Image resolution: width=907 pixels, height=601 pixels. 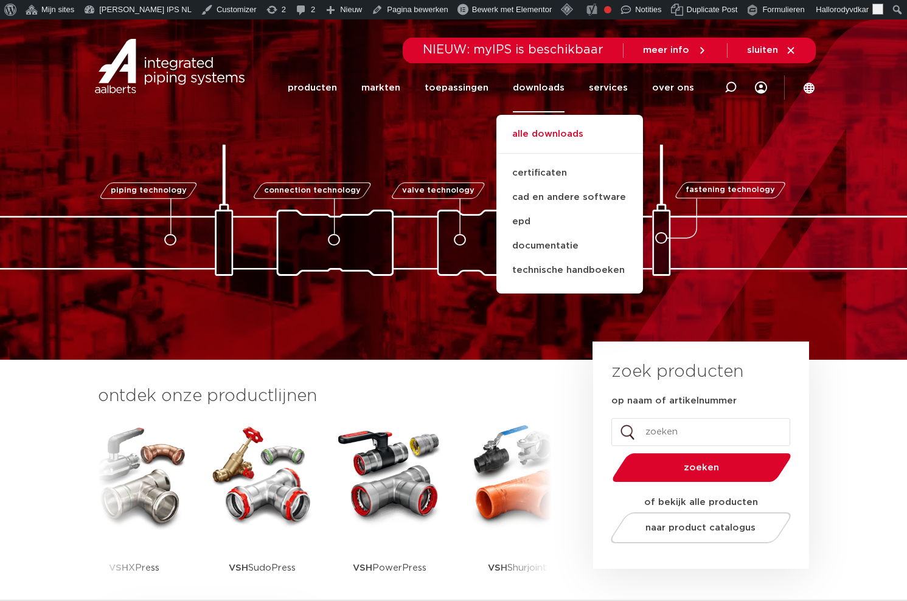 I want to click on span: zoeken, so click(x=701, y=468).